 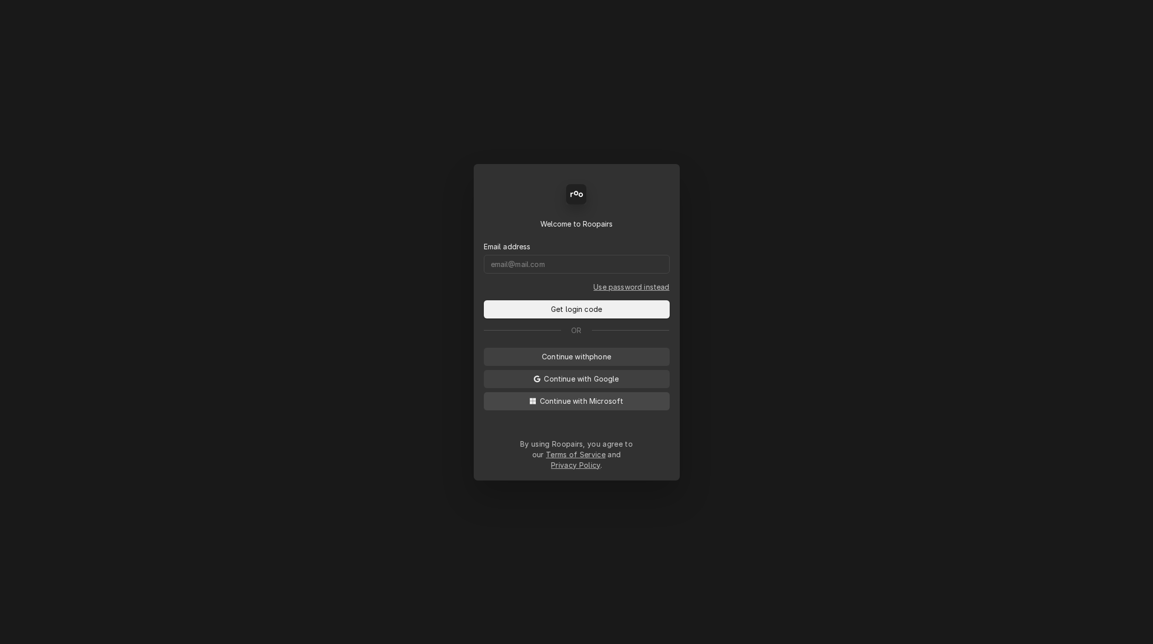 What do you see at coordinates (581, 379) in the screenshot?
I see `span: Continue with Google` at bounding box center [581, 379].